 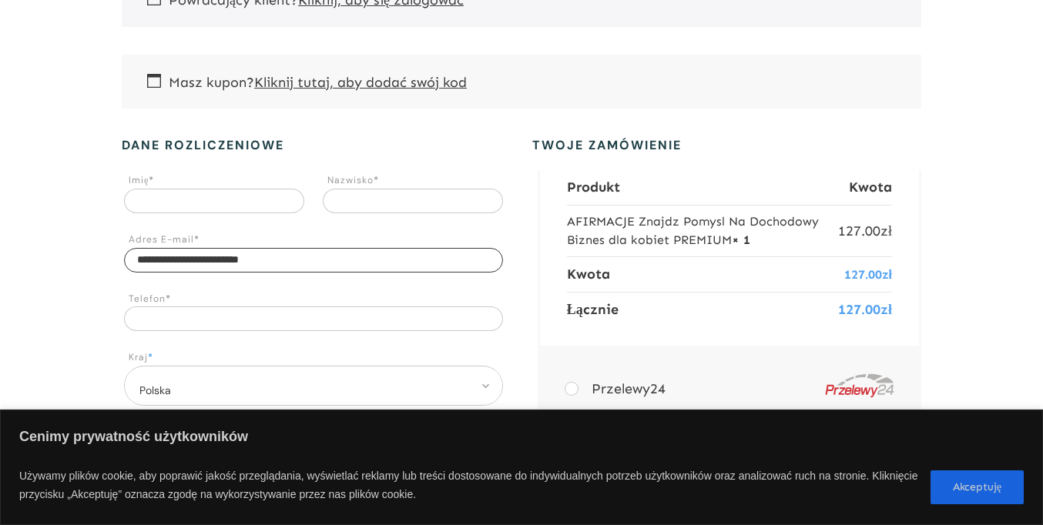 I want to click on label: Nazwisko, so click(x=415, y=181).